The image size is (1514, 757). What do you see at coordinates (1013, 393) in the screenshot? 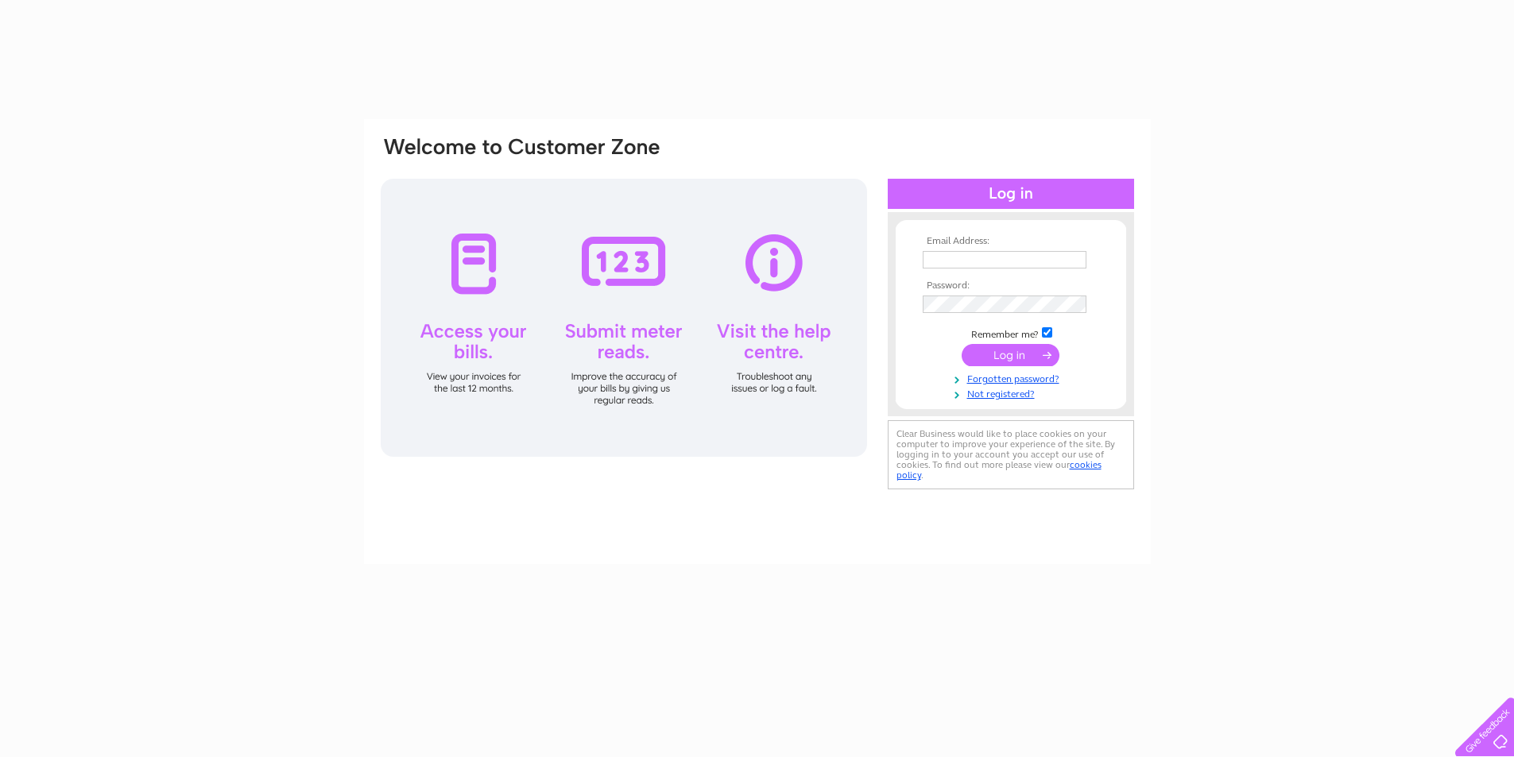
I see `a: Not registered?` at bounding box center [1013, 393].